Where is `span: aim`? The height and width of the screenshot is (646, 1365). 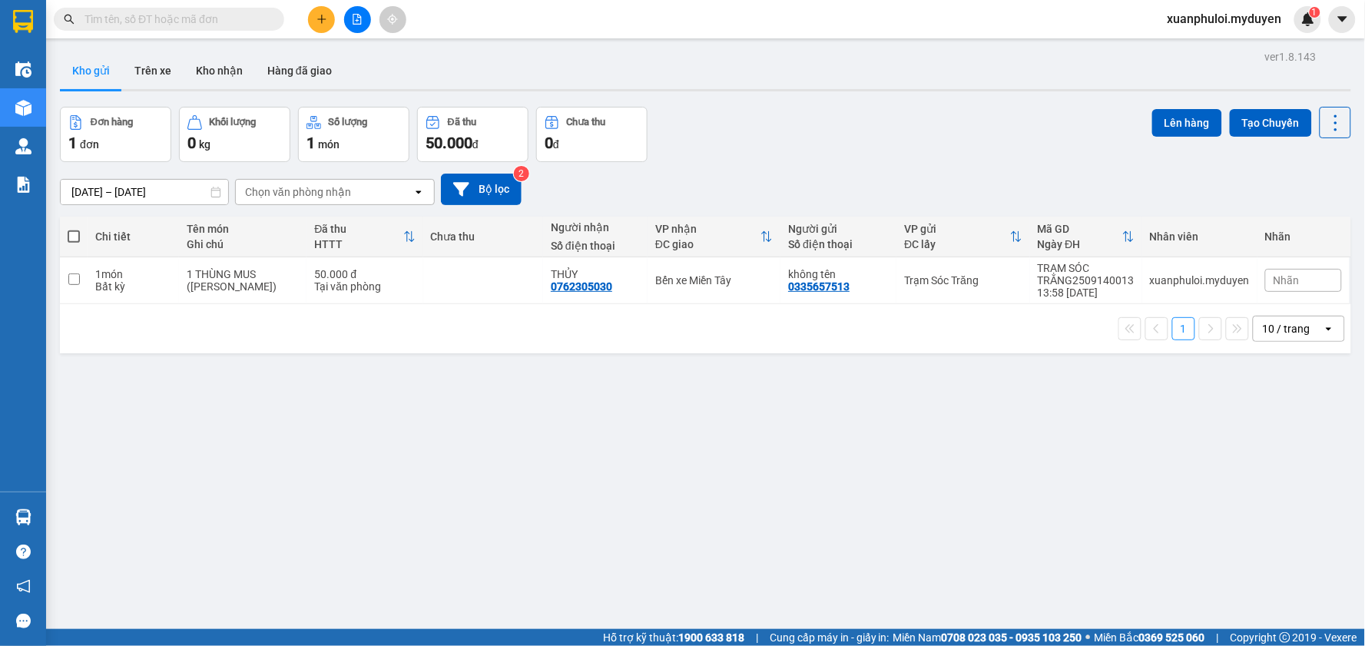 span: aim is located at coordinates (393, 19).